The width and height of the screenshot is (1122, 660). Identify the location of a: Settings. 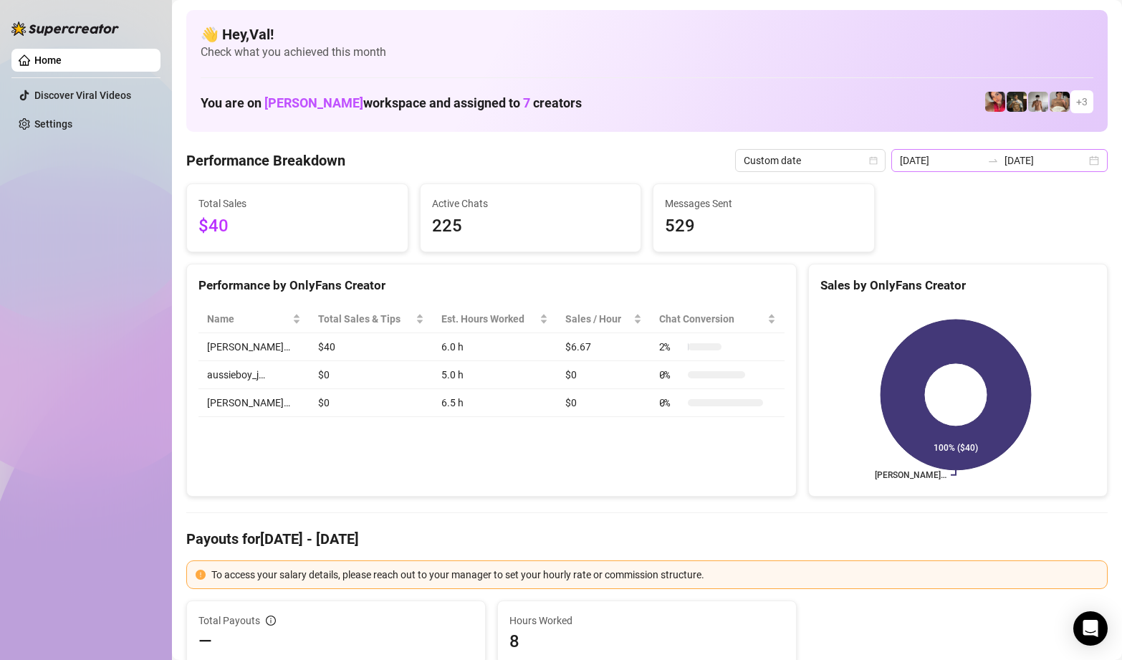
(53, 124).